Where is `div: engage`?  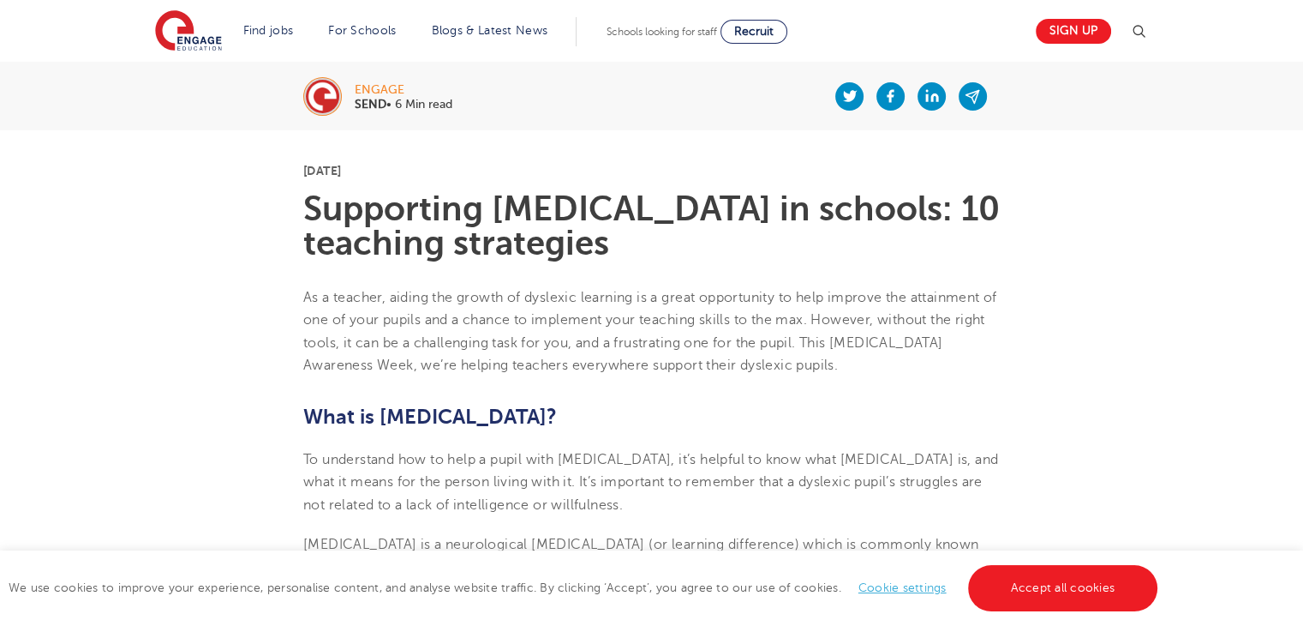 div: engage is located at coordinates (404, 90).